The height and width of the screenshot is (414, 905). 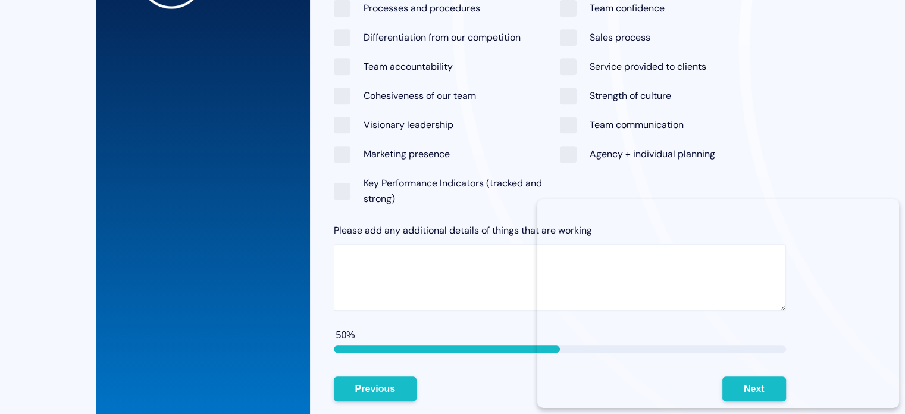 What do you see at coordinates (420, 95) in the screenshot?
I see `span: Cohesiveness of our team` at bounding box center [420, 95].